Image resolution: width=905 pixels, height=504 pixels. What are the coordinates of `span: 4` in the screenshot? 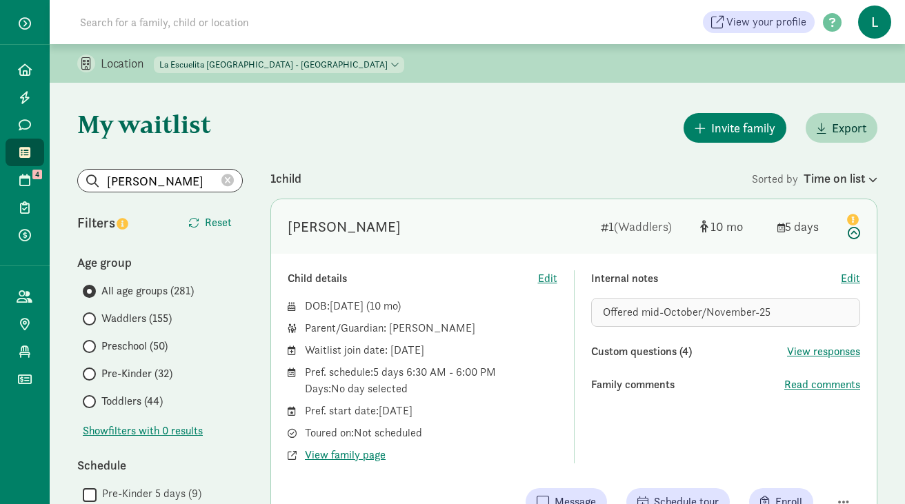 It's located at (37, 175).